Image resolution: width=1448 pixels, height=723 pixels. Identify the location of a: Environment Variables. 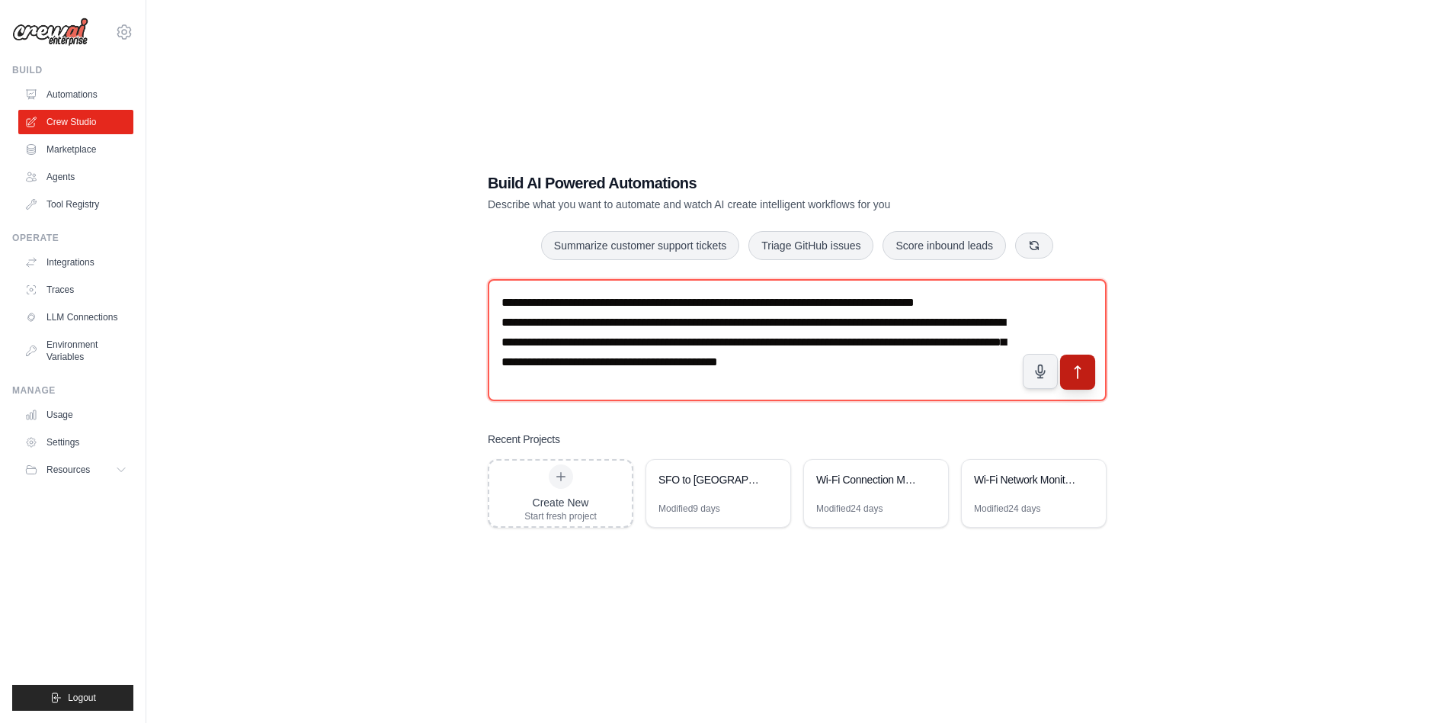
(75, 351).